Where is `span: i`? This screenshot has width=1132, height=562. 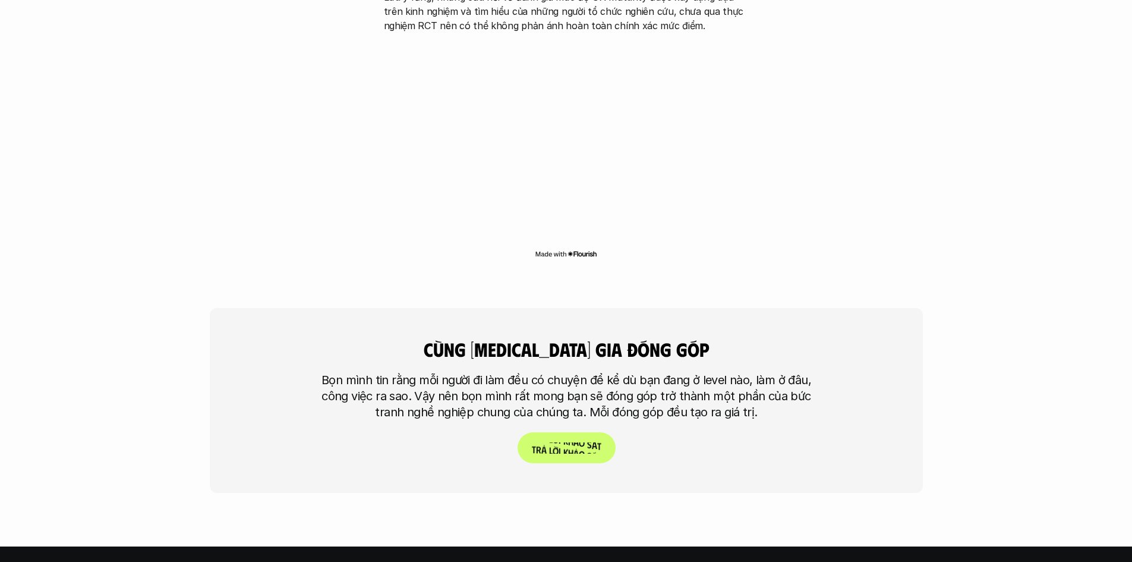 span: i is located at coordinates (559, 439).